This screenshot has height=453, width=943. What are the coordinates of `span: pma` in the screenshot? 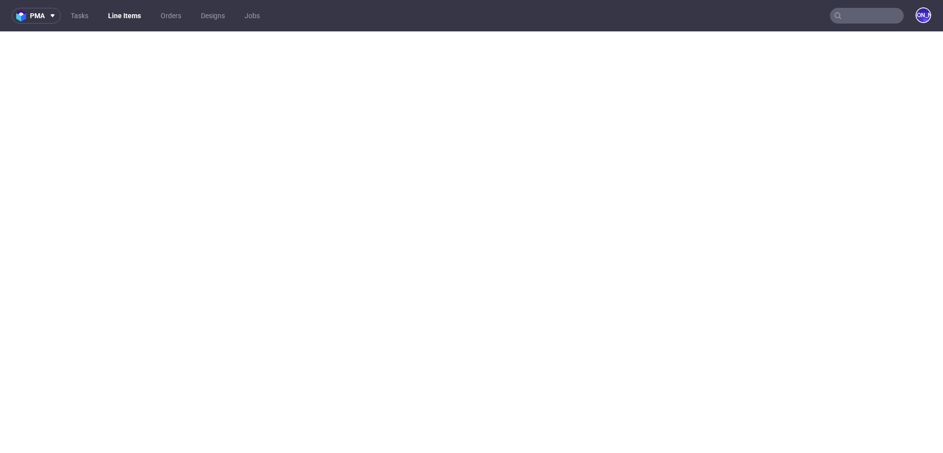 It's located at (37, 16).